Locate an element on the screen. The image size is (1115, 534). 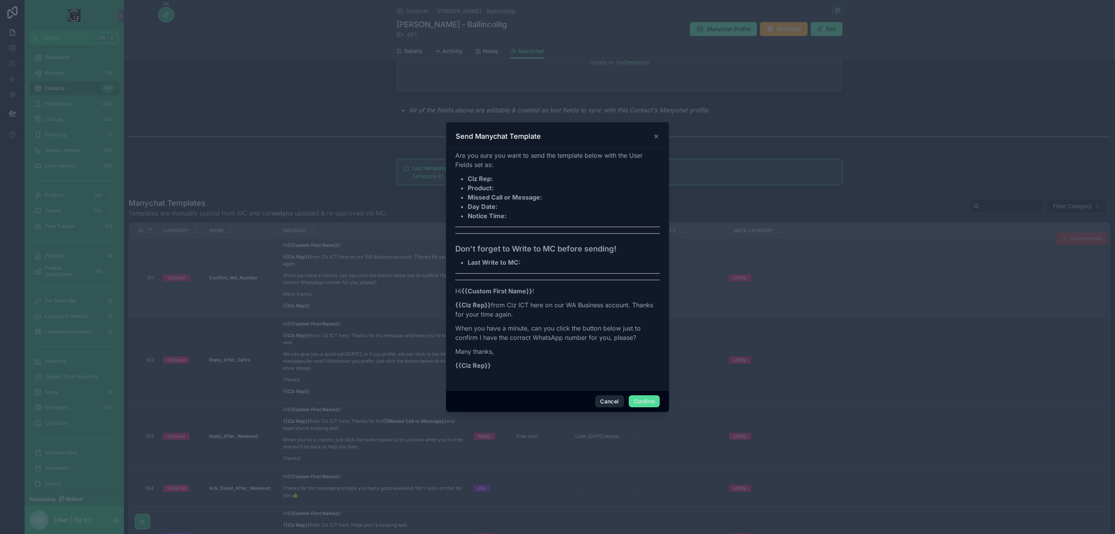
p: Are you sure you want to send the template below with the User Fields set as: is located at coordinates (558, 160).